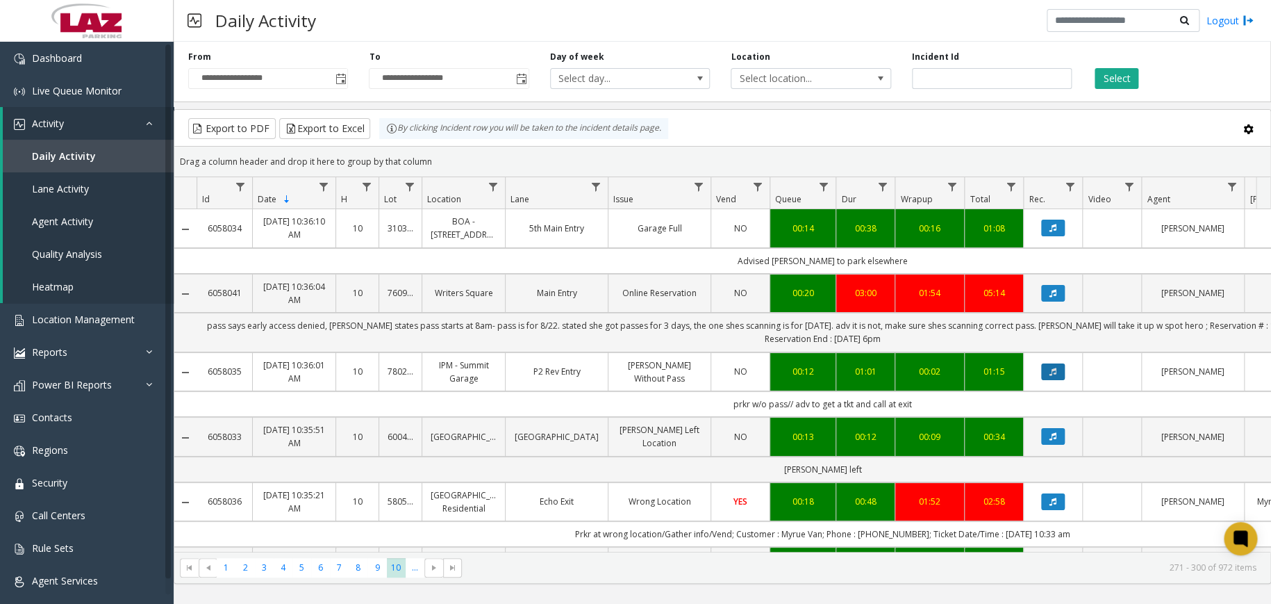 This screenshot has width=1271, height=604. What do you see at coordinates (994, 228) in the screenshot?
I see `div: 01:08` at bounding box center [994, 228].